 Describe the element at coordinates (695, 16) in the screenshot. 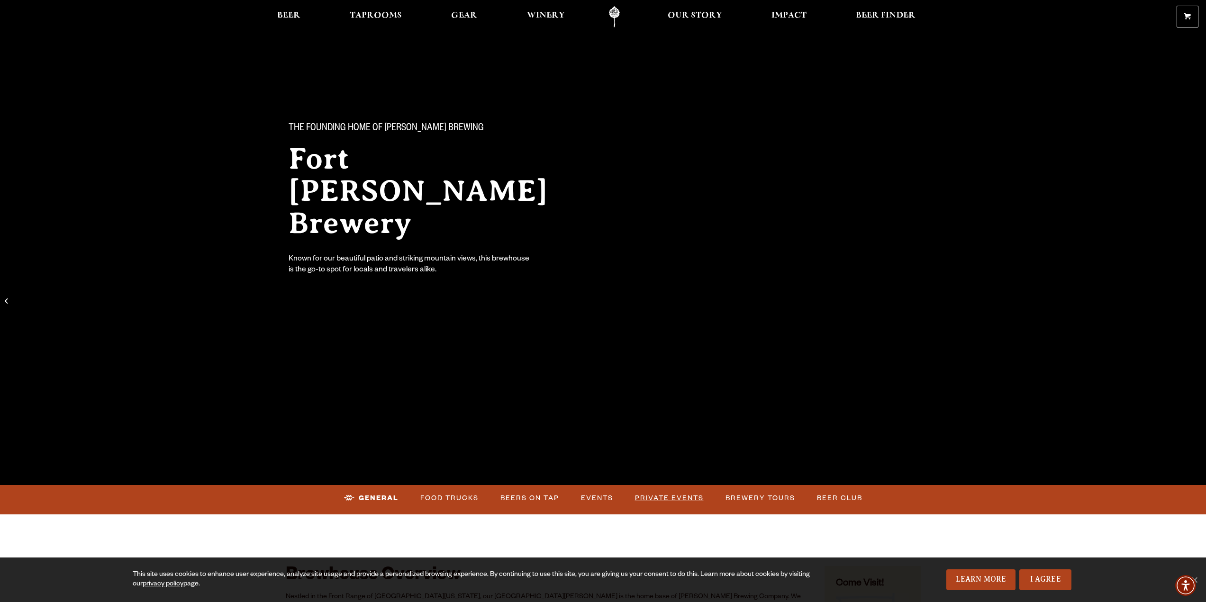

I see `span: Our Story` at that location.